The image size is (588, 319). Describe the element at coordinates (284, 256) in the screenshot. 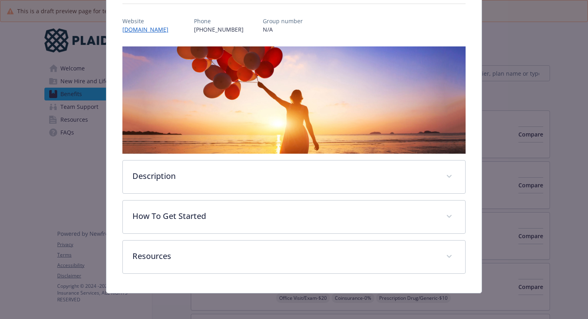

I see `p: Resources` at that location.